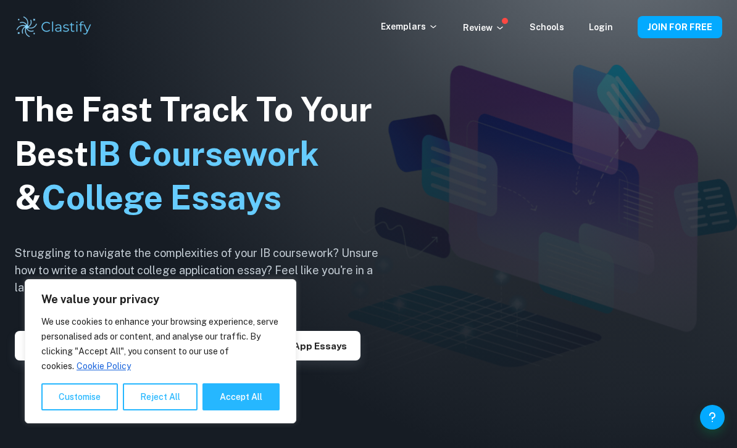  What do you see at coordinates (547, 27) in the screenshot?
I see `a: Schools` at bounding box center [547, 27].